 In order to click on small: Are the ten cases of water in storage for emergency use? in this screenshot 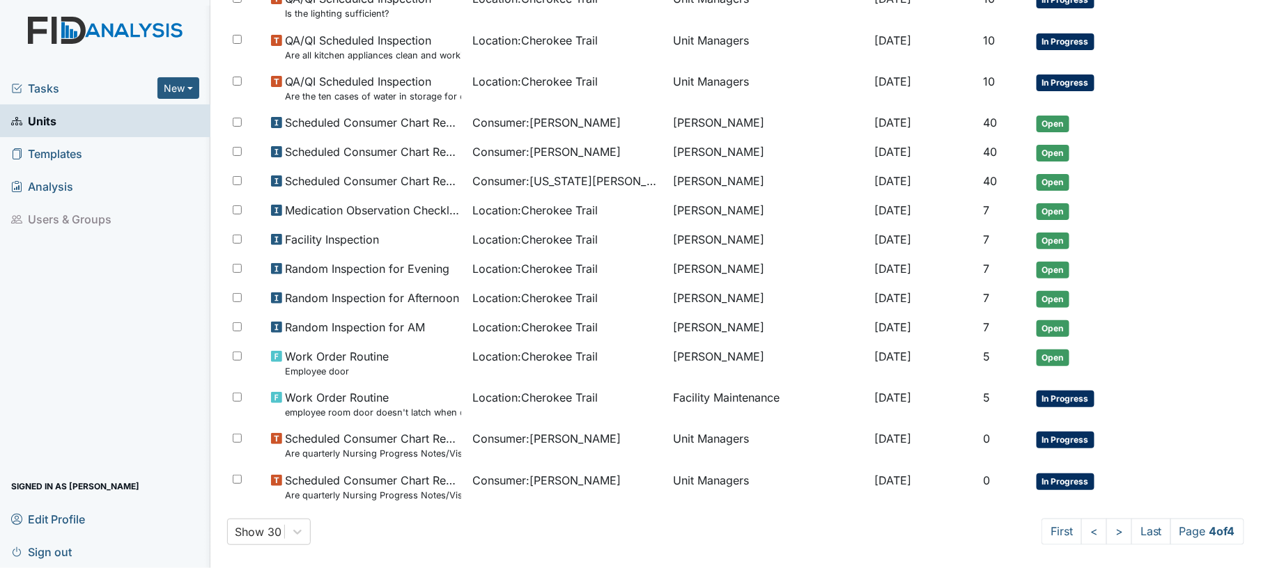, I will do `click(373, 96)`.